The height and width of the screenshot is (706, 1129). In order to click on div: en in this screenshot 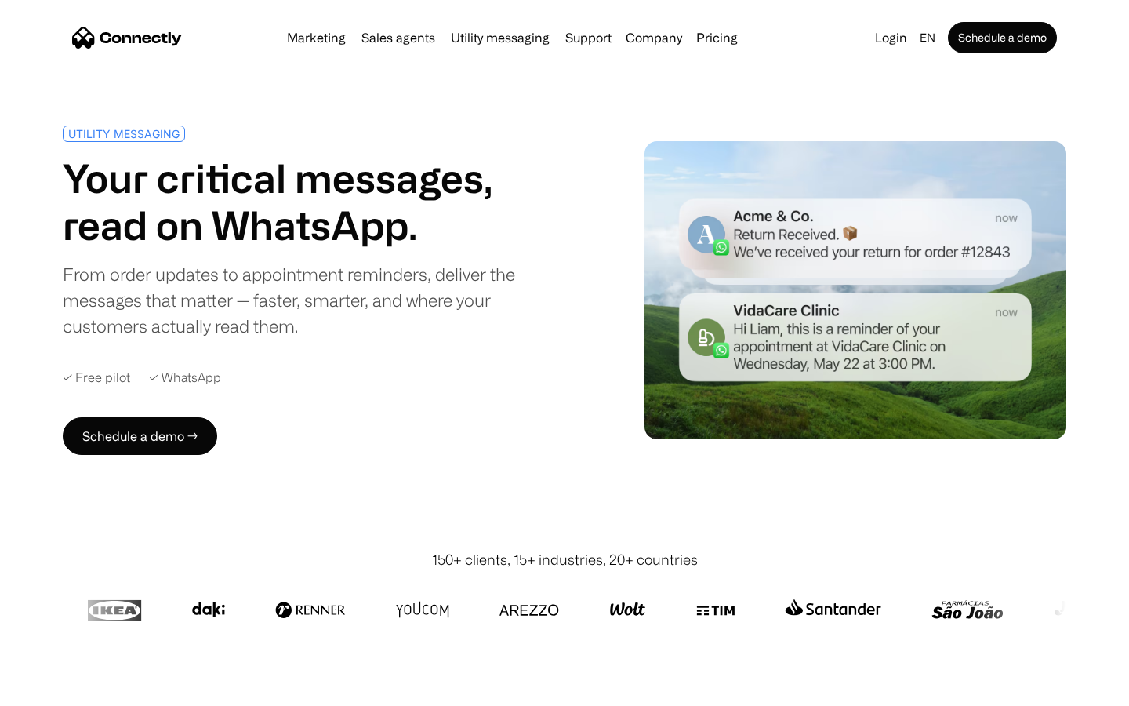, I will do `click(927, 38)`.